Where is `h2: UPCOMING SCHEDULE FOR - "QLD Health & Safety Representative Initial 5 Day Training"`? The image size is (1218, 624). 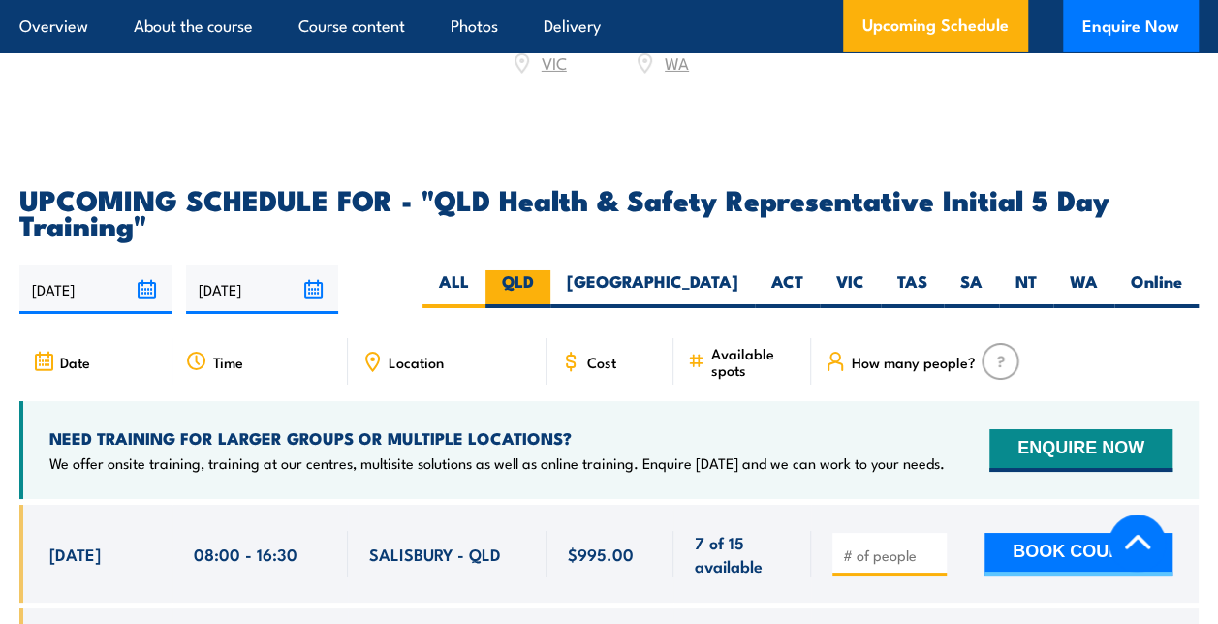 h2: UPCOMING SCHEDULE FOR - "QLD Health & Safety Representative Initial 5 Day Training" is located at coordinates (609, 211).